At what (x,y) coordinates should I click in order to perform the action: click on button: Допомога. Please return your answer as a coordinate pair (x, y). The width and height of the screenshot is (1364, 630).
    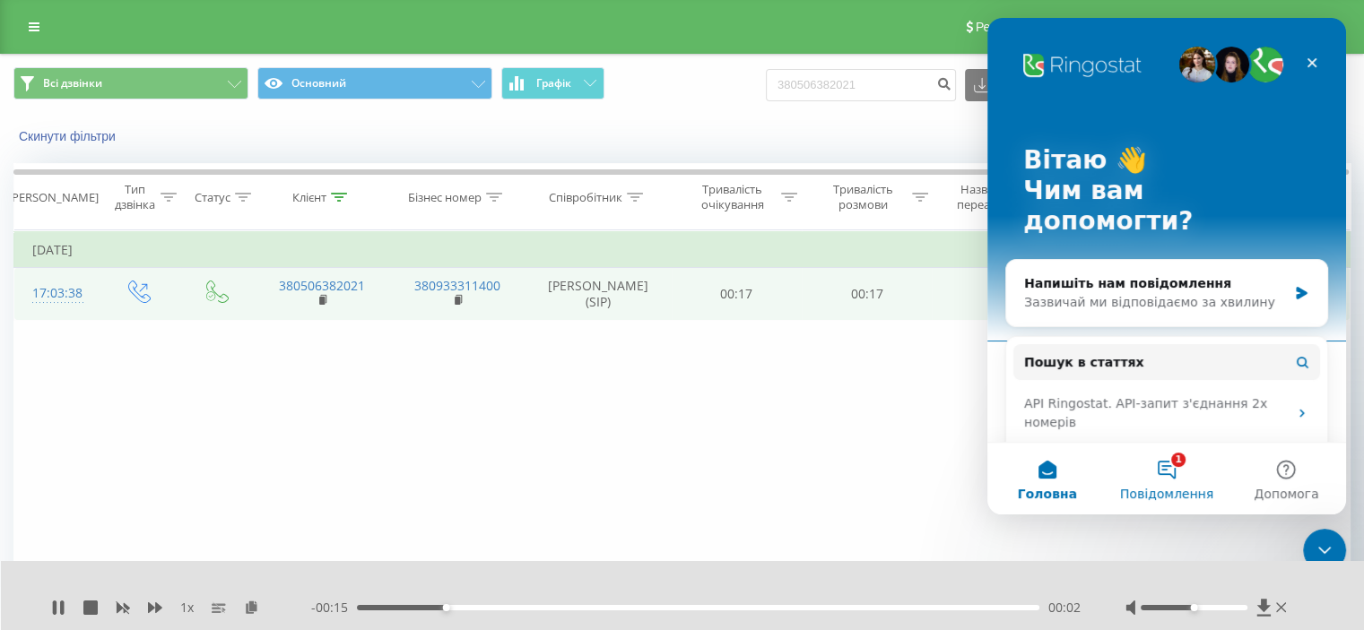
    Looking at the image, I should click on (299, 461).